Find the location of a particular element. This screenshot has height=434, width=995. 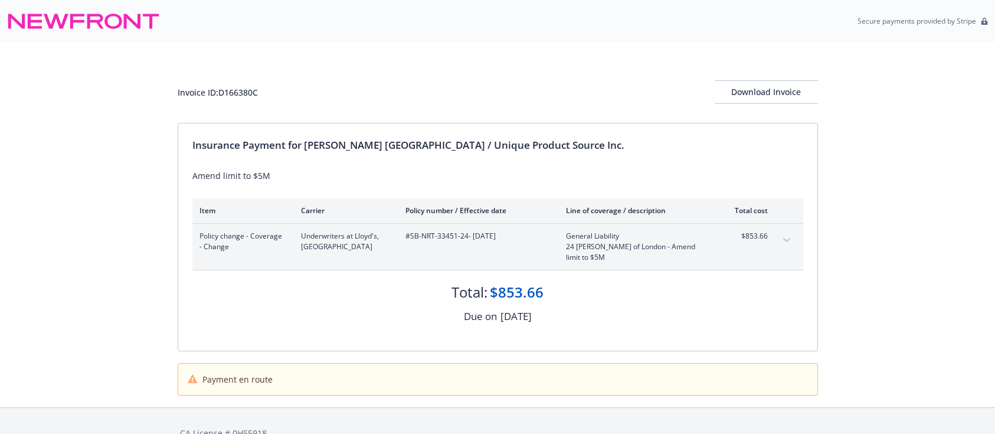

div: Line of coverage / description is located at coordinates (635, 210).